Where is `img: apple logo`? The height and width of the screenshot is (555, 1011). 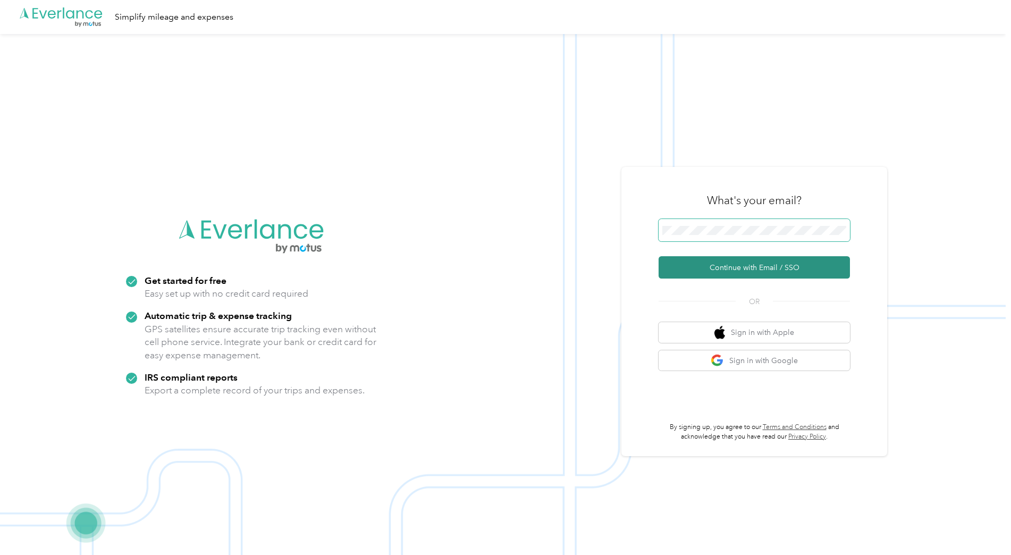
img: apple logo is located at coordinates (720, 332).